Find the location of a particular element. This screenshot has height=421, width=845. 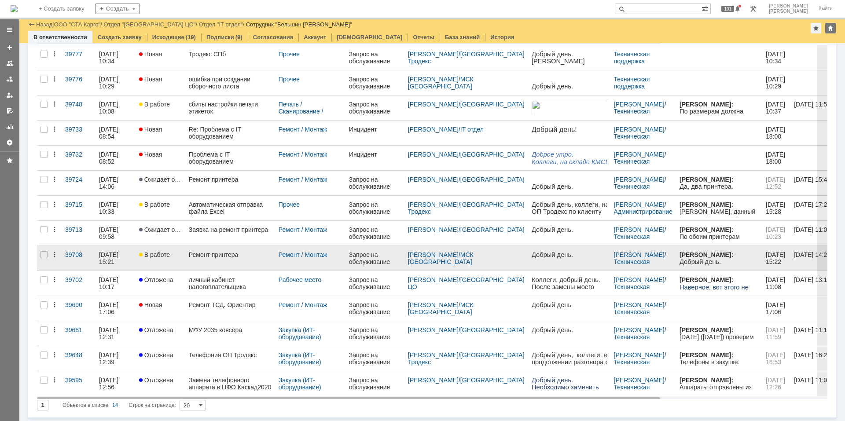

a: МФУ 2035 коясера is located at coordinates (230, 333).